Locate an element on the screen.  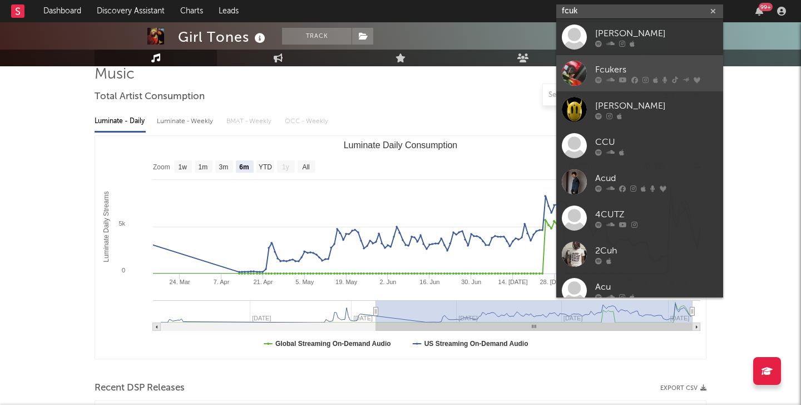
div: 99 + is located at coordinates (766, 7).